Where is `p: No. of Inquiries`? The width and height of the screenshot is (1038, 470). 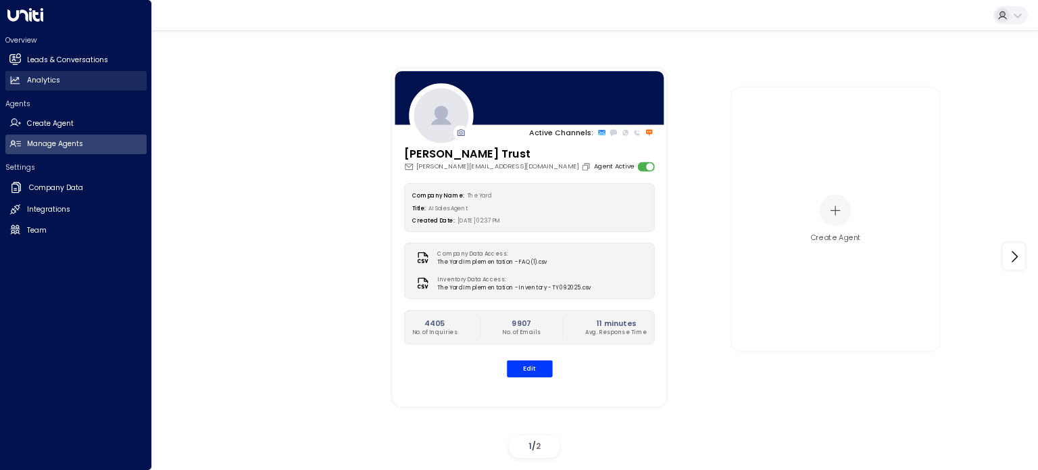 p: No. of Inquiries is located at coordinates (434, 332).